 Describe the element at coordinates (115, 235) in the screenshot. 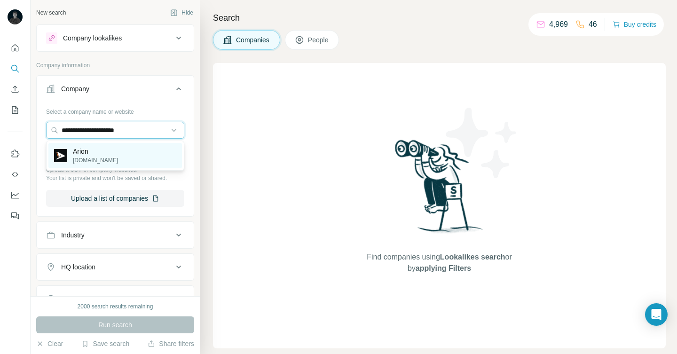

I see `button: Industry` at that location.